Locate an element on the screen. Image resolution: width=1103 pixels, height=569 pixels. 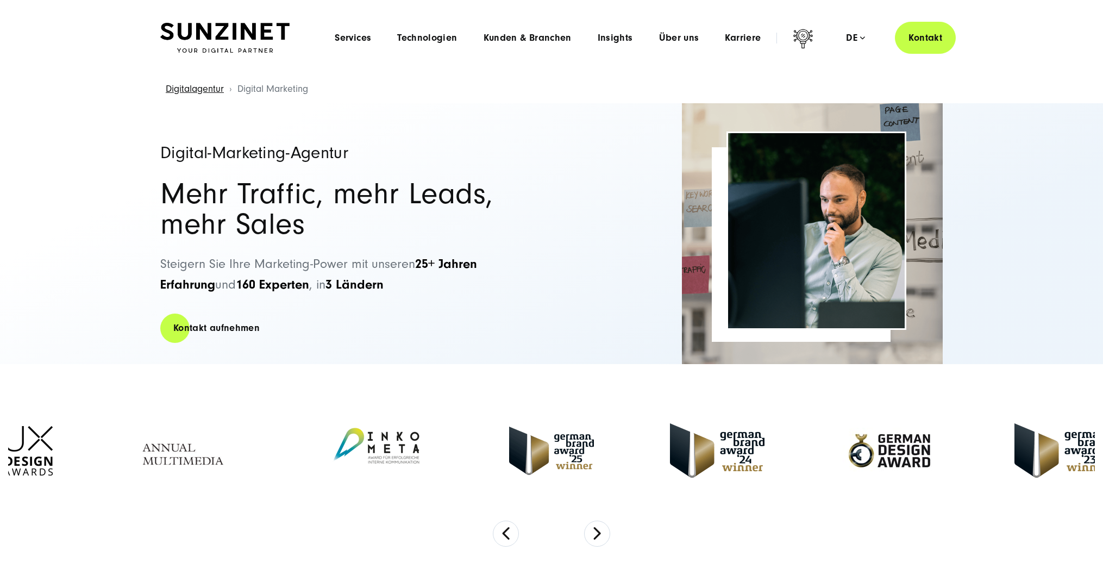
a: Kunden & Branchen is located at coordinates (528, 38).